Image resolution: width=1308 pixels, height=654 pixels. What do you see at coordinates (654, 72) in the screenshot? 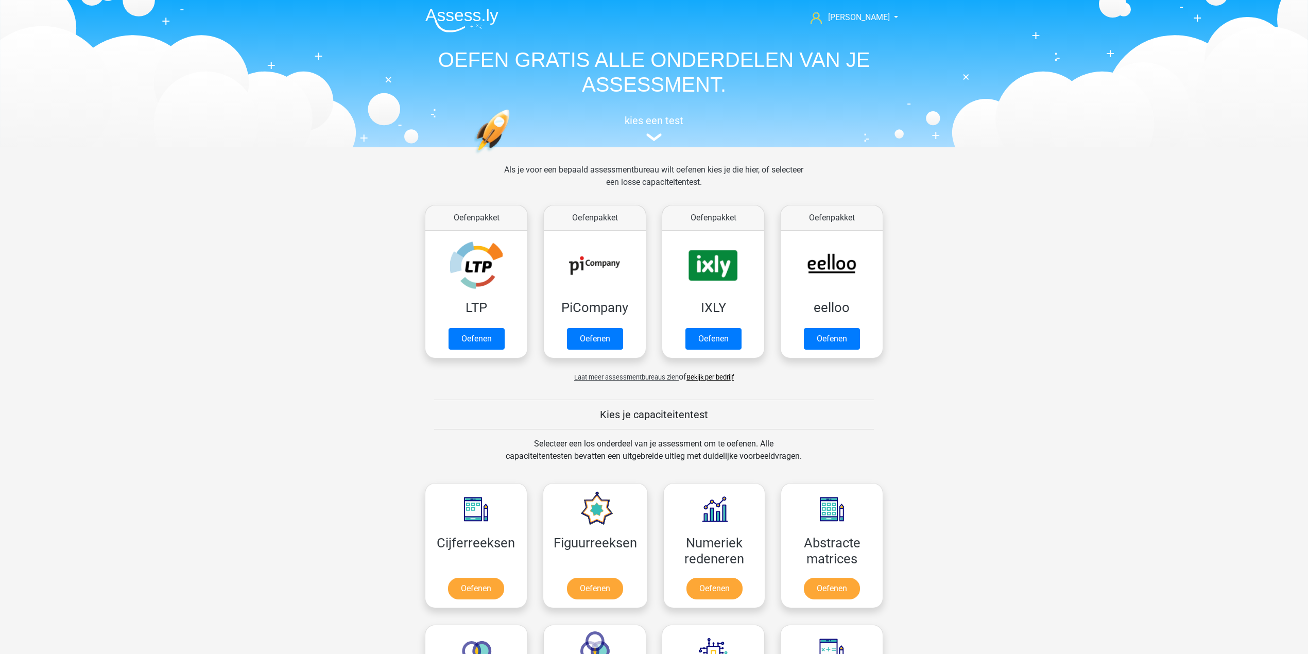
I see `h1: OEFEN GRATIS ALLE ONDERDELEN VAN JE ASSESSMENT.` at bounding box center [654, 72].